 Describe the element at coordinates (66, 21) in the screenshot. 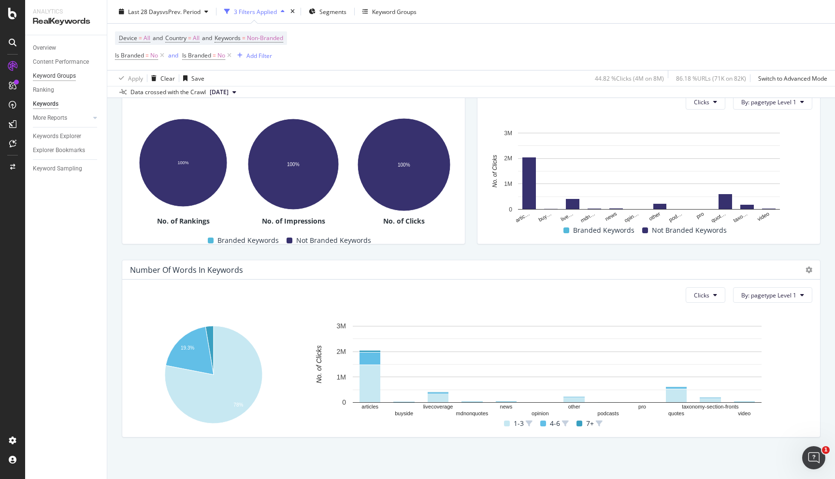

I see `div: RealKeywords` at that location.